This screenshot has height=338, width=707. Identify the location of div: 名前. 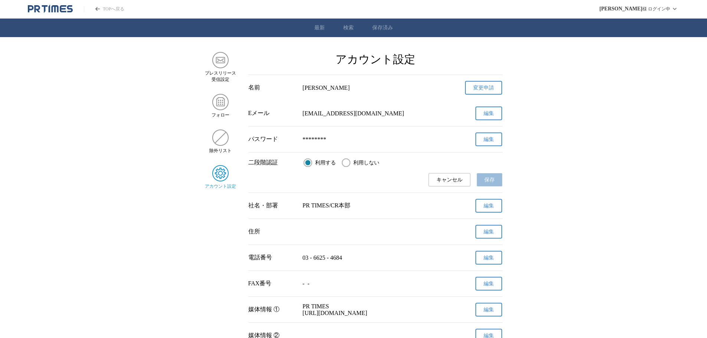
(272, 88).